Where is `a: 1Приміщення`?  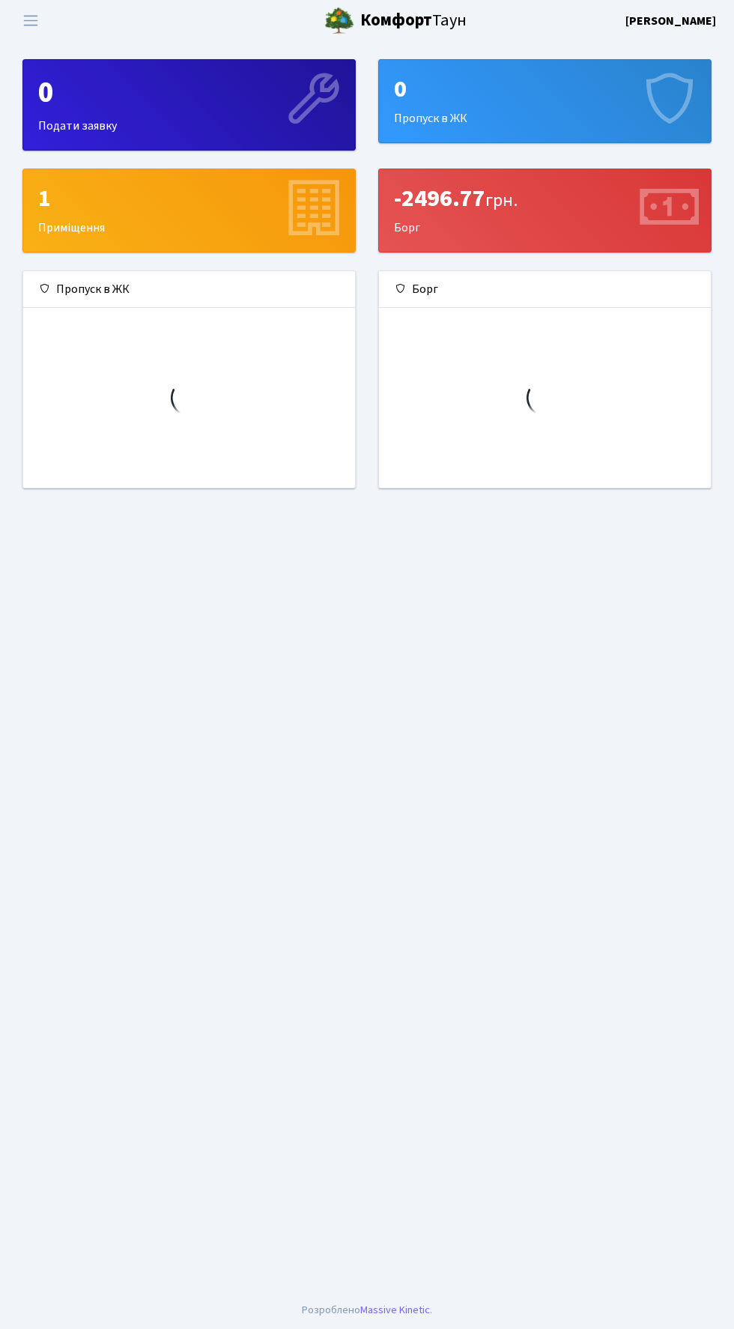 a: 1Приміщення is located at coordinates (189, 210).